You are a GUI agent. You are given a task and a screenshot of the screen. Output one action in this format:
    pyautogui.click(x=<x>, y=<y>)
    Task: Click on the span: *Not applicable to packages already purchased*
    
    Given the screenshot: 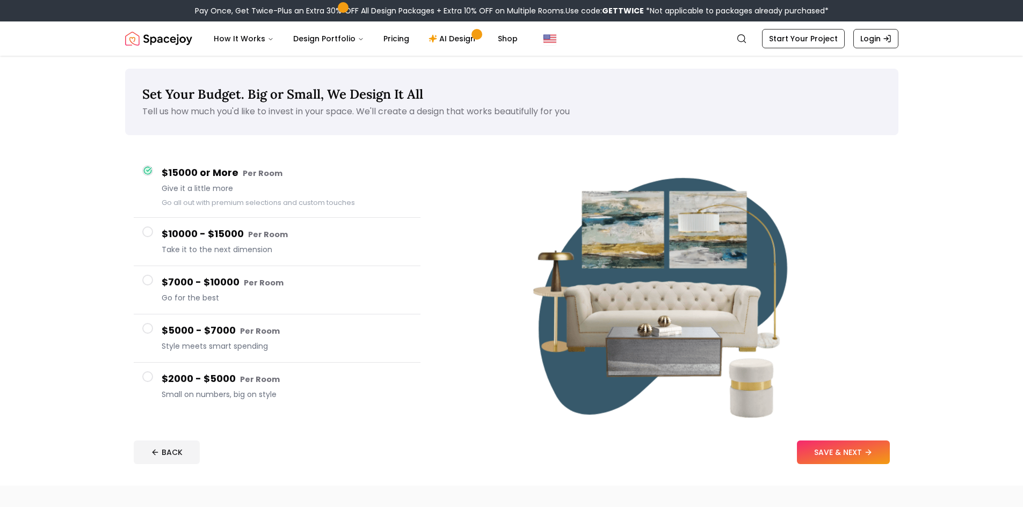 What is the action you would take?
    pyautogui.click(x=736, y=11)
    